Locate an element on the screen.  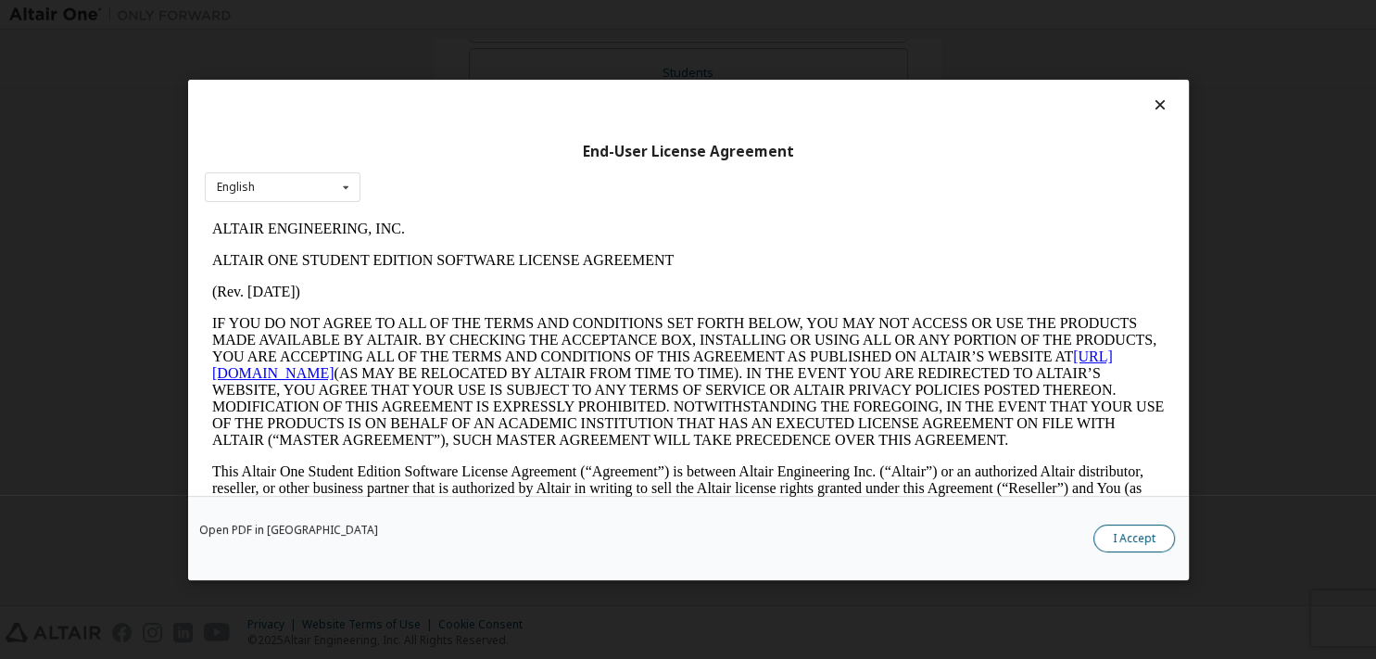
div: End-User License Agreement is located at coordinates (688, 151).